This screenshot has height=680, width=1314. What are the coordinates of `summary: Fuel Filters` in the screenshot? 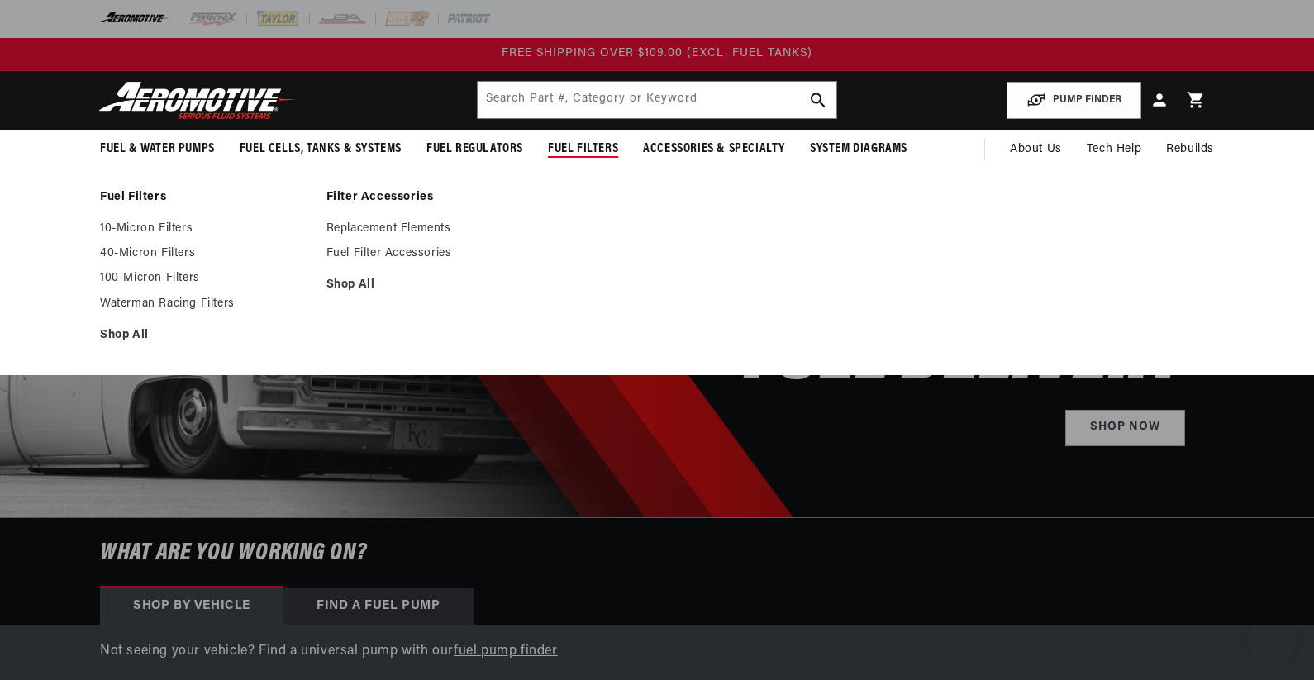 It's located at (583, 149).